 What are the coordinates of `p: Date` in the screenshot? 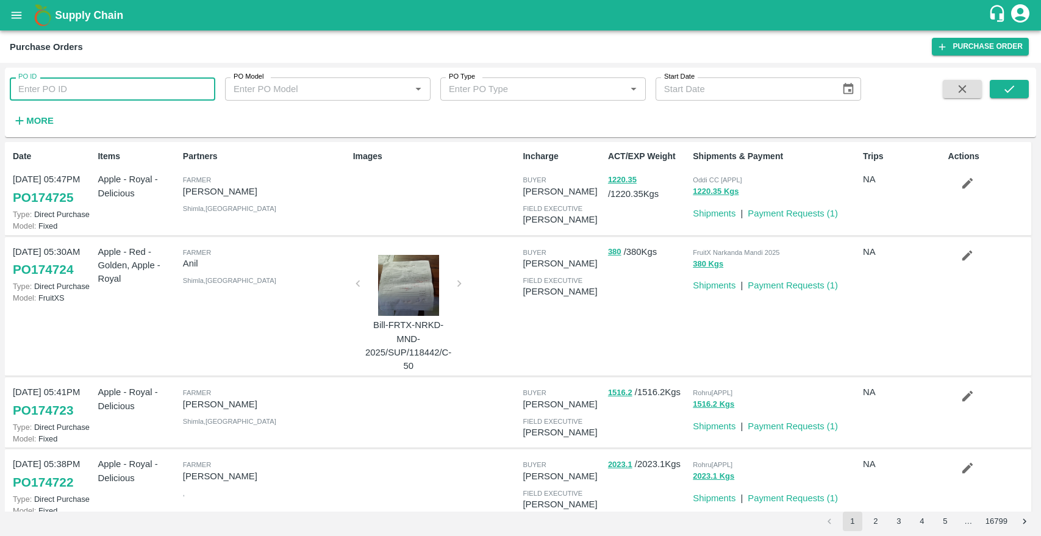 It's located at (52, 156).